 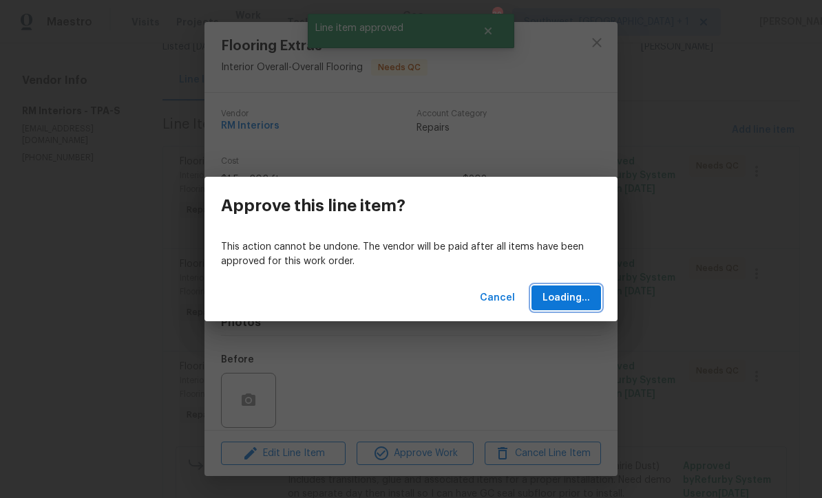 I want to click on p: This action cannot be undone. The vendor will be paid after all items have been approved for this..., so click(x=411, y=255).